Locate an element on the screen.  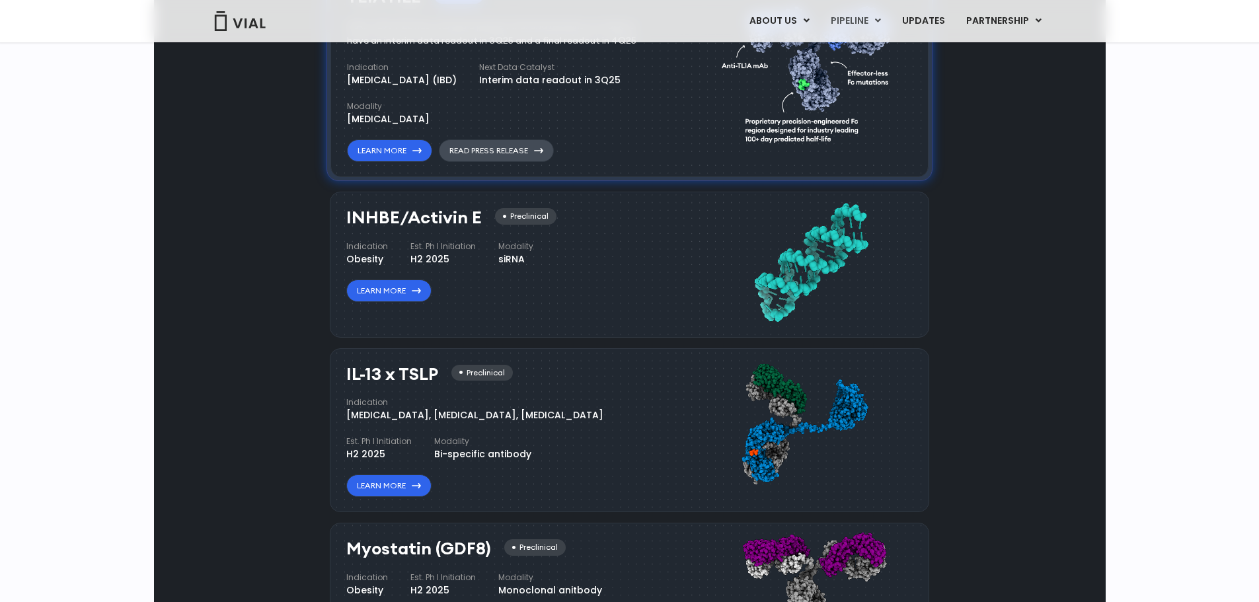
h3: INHBE/Activin E is located at coordinates (414, 217).